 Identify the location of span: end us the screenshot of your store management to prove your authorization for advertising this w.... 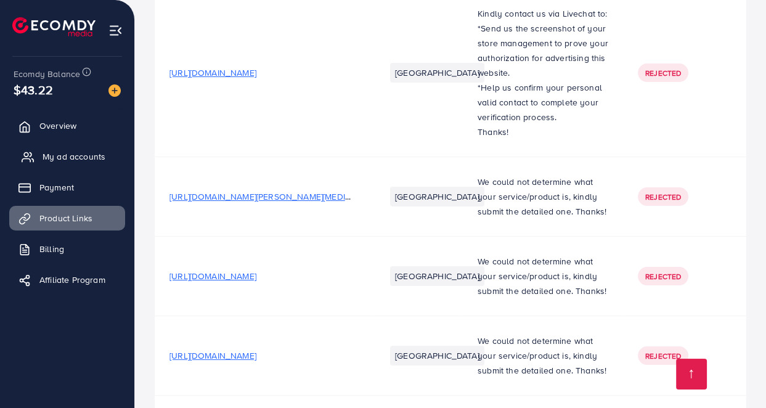
(543, 51).